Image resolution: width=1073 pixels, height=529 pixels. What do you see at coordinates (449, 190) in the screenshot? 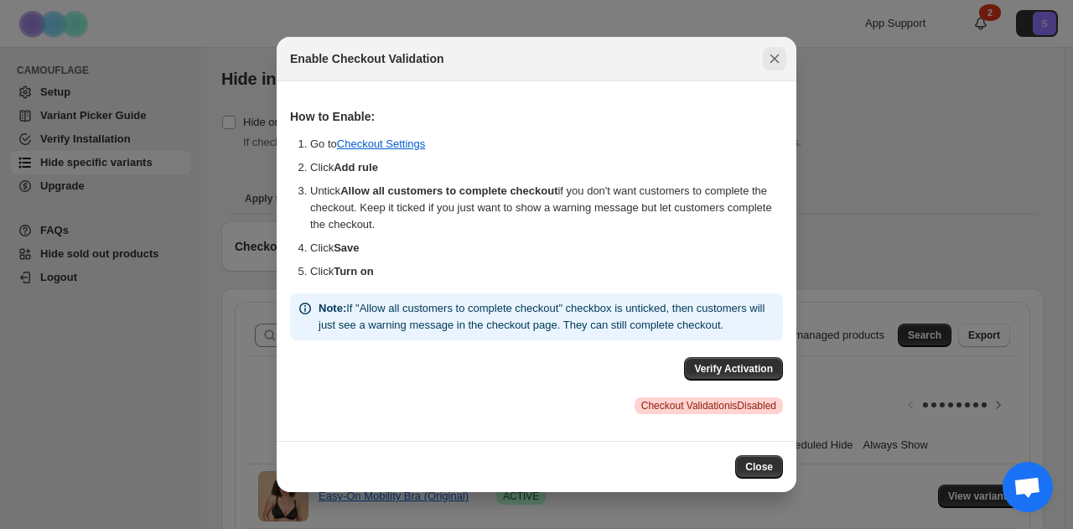
I see `b: Allow all customers to complete checkout` at bounding box center [449, 190].